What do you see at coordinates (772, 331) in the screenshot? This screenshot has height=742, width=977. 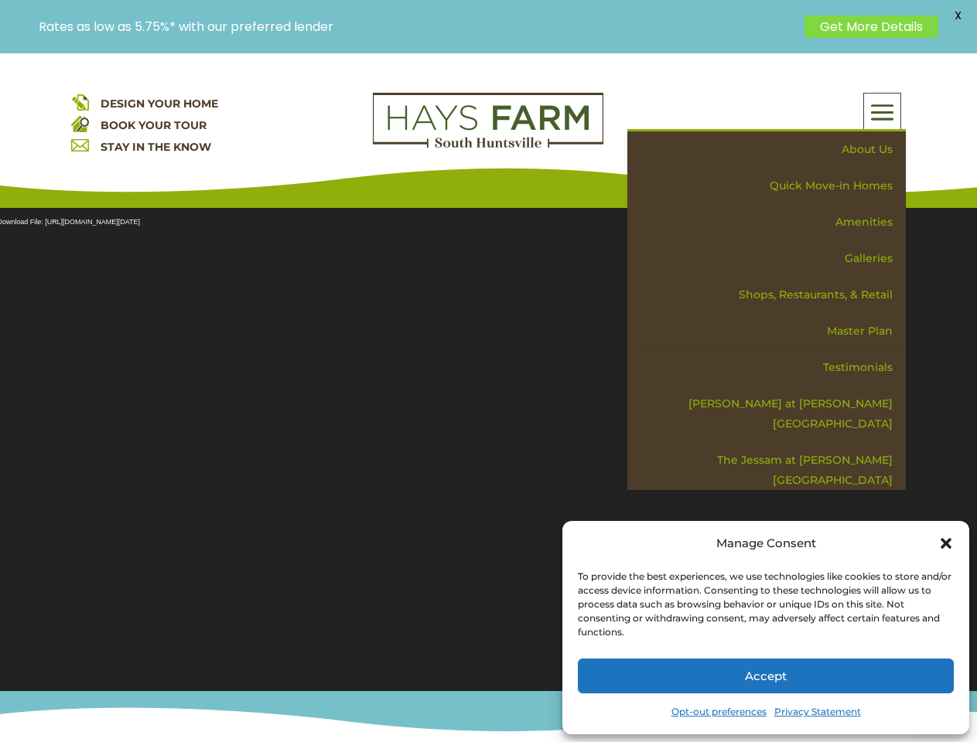 I see `a: Master Plan` at bounding box center [772, 331].